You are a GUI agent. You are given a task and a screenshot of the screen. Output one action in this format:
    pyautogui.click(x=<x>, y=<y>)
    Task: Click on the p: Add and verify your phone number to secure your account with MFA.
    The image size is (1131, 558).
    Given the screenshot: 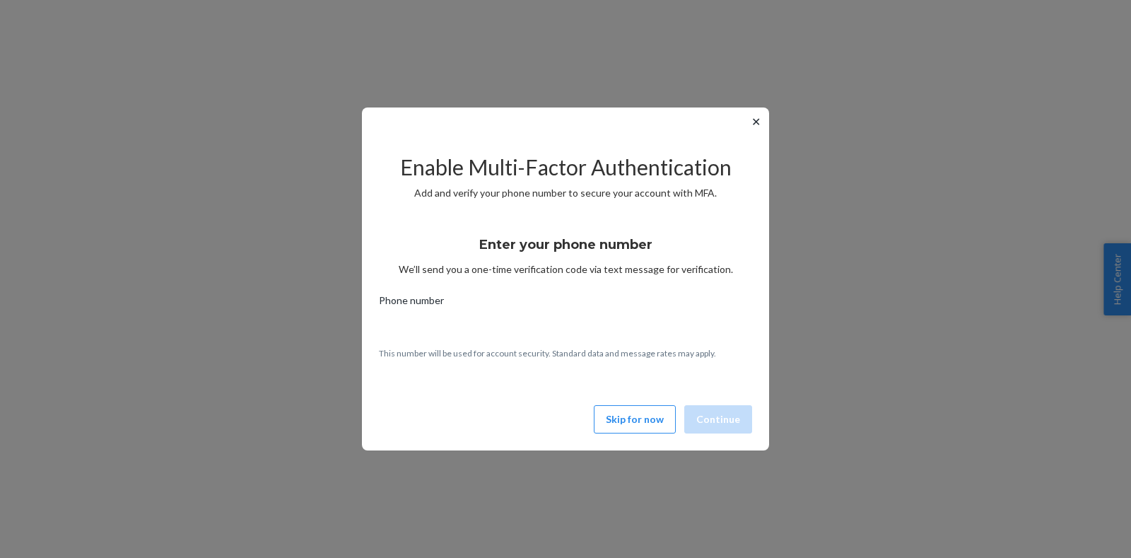 What is the action you would take?
    pyautogui.click(x=566, y=193)
    